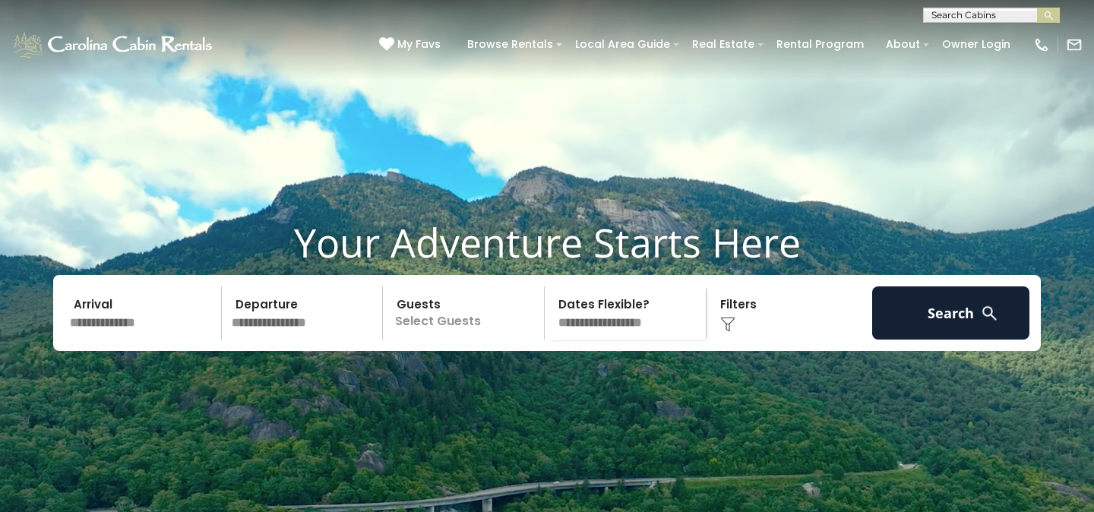 This screenshot has height=512, width=1094. I want to click on img: phone-regular-white.png, so click(1041, 45).